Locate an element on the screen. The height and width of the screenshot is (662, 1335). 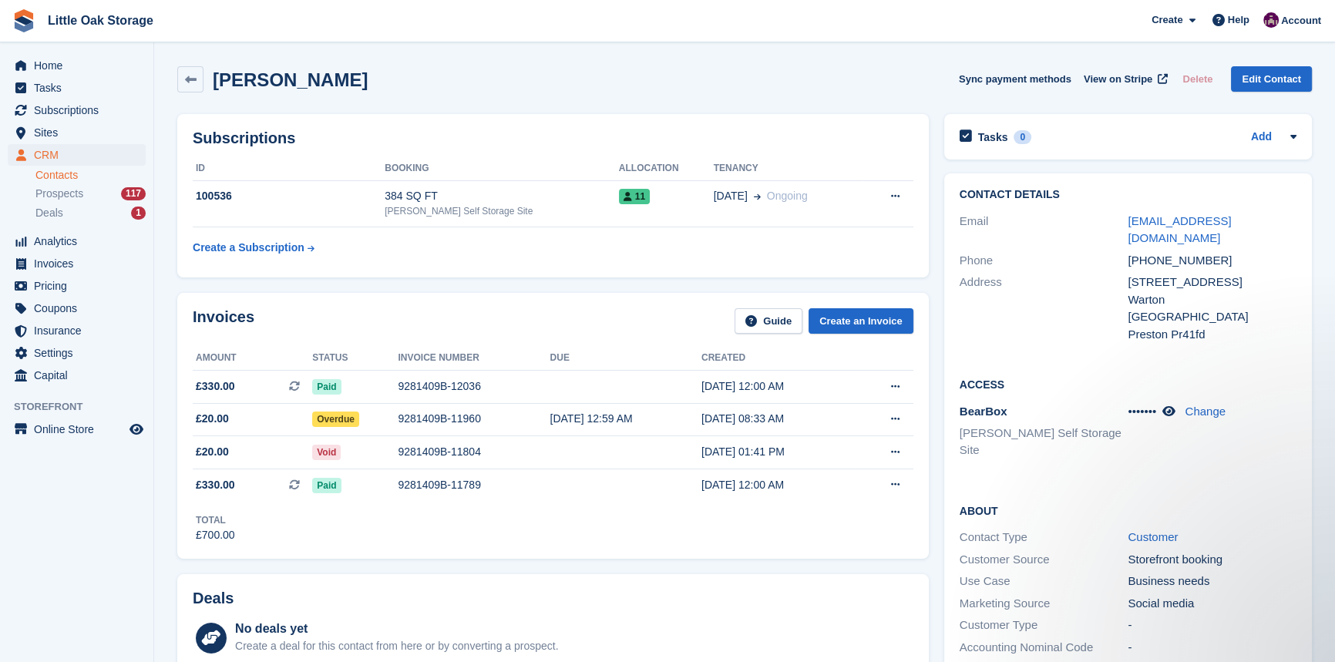
div: Email is located at coordinates (1044, 230).